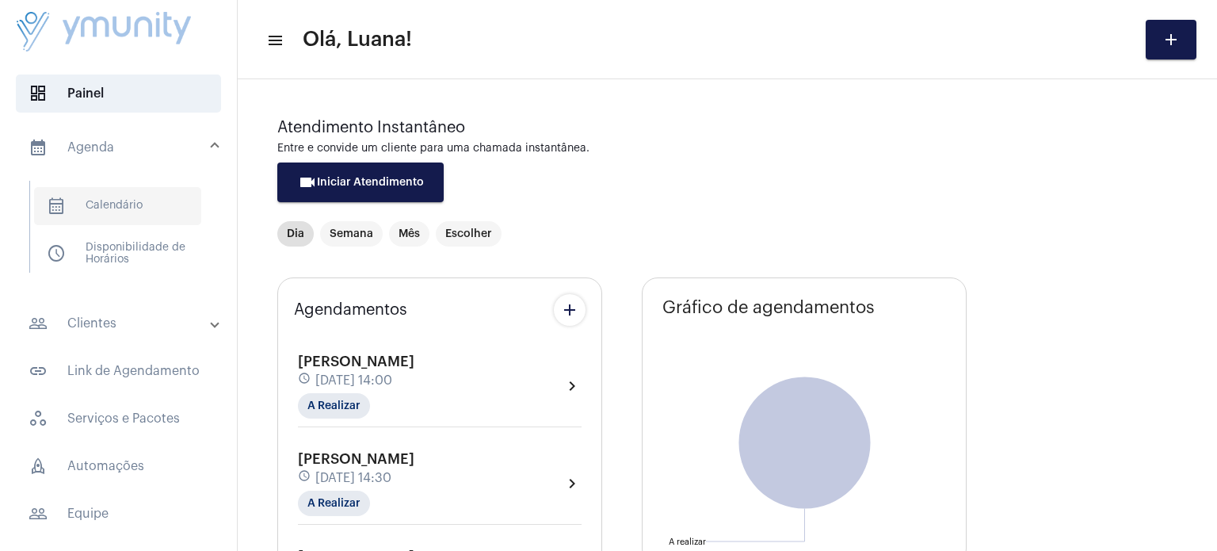 Image resolution: width=1217 pixels, height=551 pixels. Describe the element at coordinates (120, 323) in the screenshot. I see `mat-panel-title: Clientes` at that location.